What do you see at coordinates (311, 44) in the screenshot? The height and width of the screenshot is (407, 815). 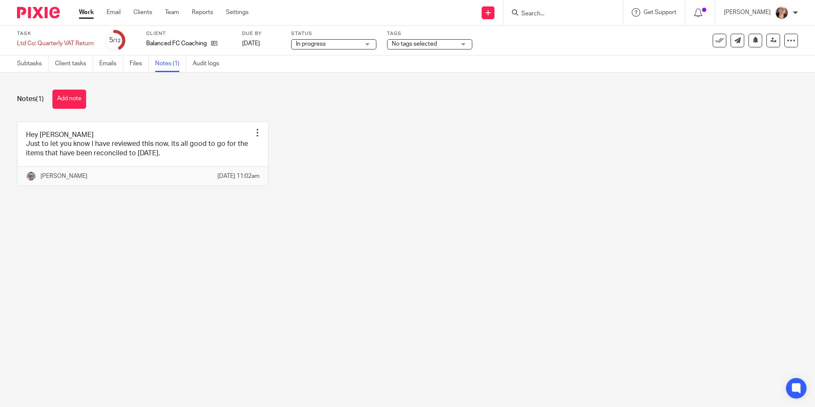 I see `span: In progress` at bounding box center [311, 44].